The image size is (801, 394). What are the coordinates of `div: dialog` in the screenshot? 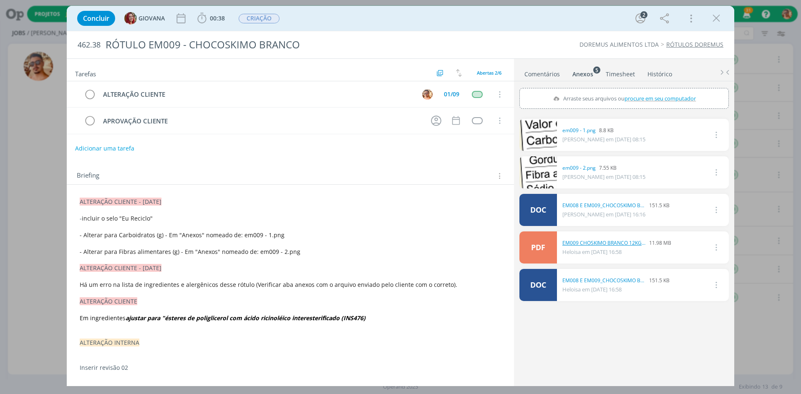 It's located at (401, 196).